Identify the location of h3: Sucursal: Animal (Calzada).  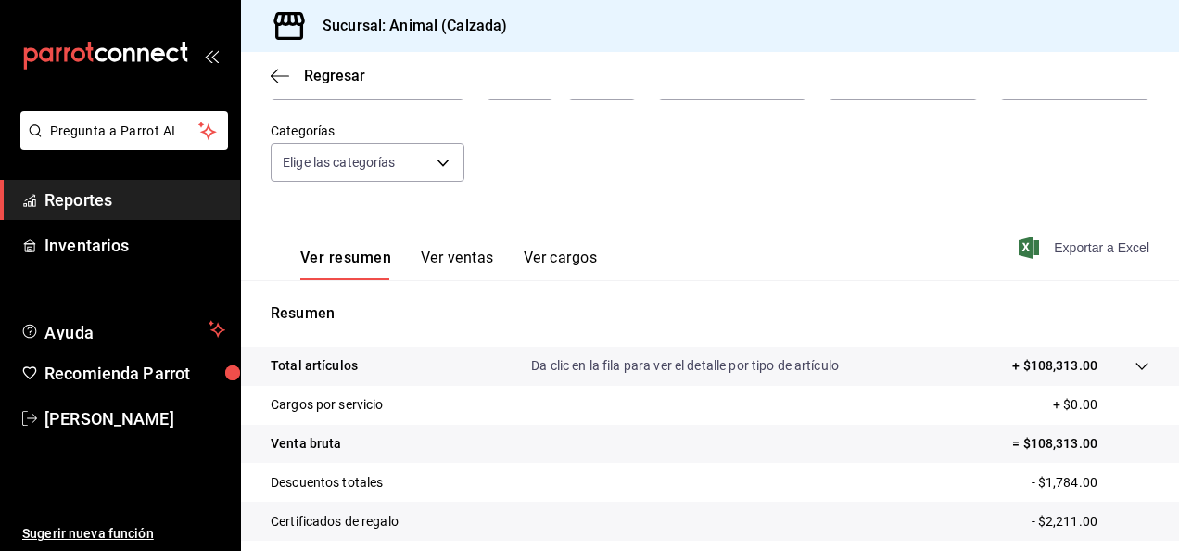
(407, 26).